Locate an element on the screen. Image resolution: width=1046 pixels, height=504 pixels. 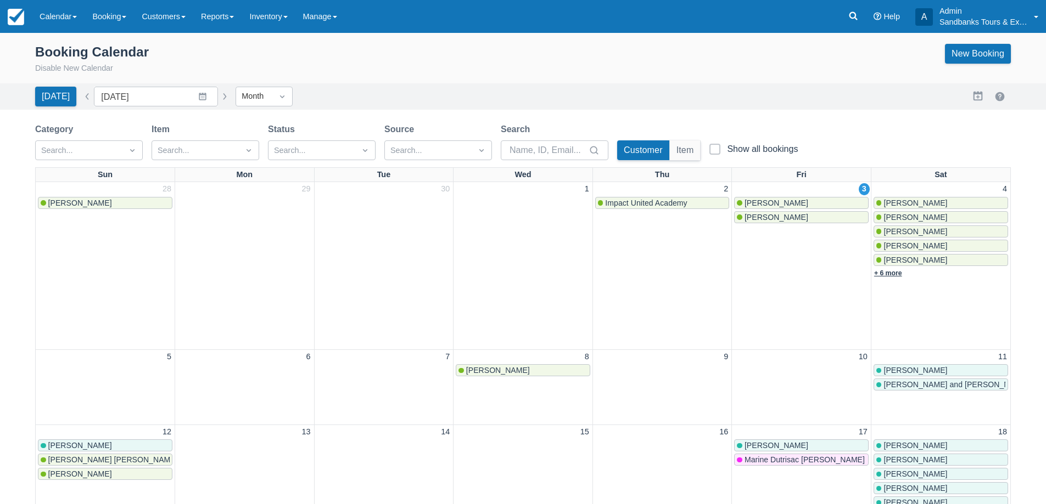
a: 14 is located at coordinates (445, 433).